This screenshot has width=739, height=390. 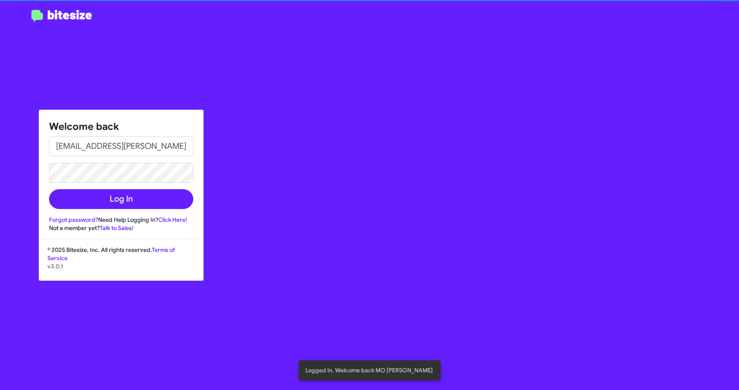 What do you see at coordinates (121, 199) in the screenshot?
I see `button: Log In` at bounding box center [121, 199].